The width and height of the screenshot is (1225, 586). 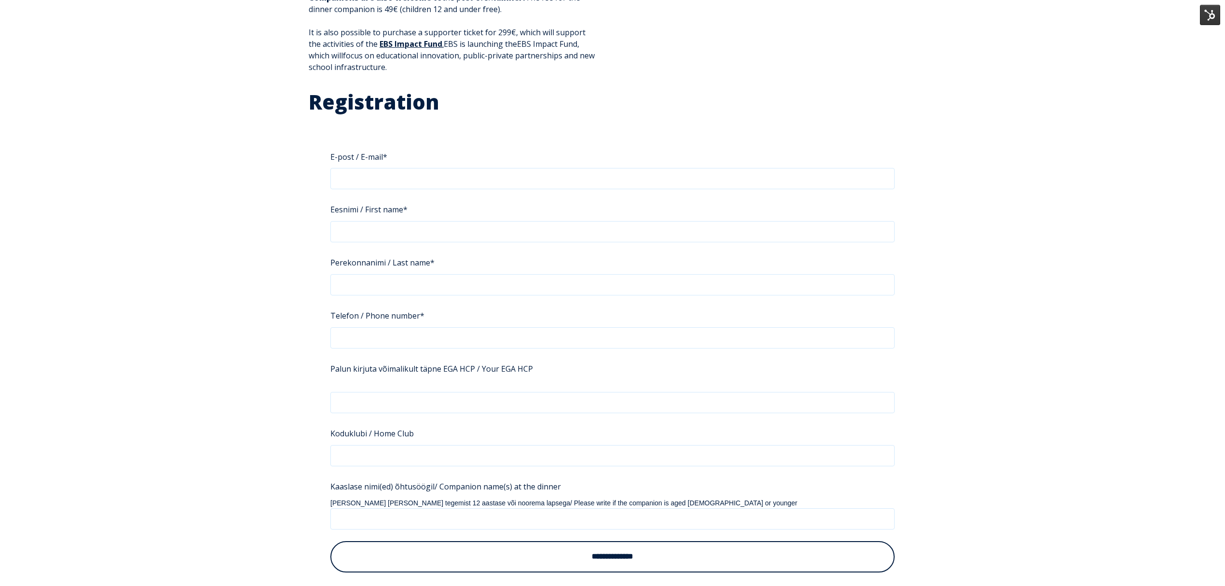 I want to click on h2: Registration, so click(x=613, y=102).